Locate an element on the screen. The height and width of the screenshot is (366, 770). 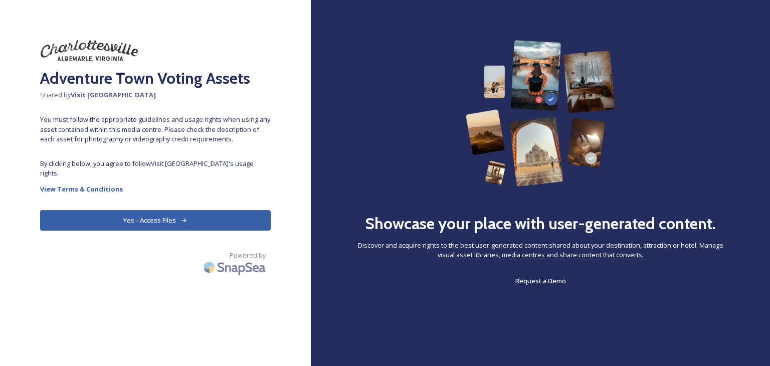
img: SnapSea Logo is located at coordinates (236, 267).